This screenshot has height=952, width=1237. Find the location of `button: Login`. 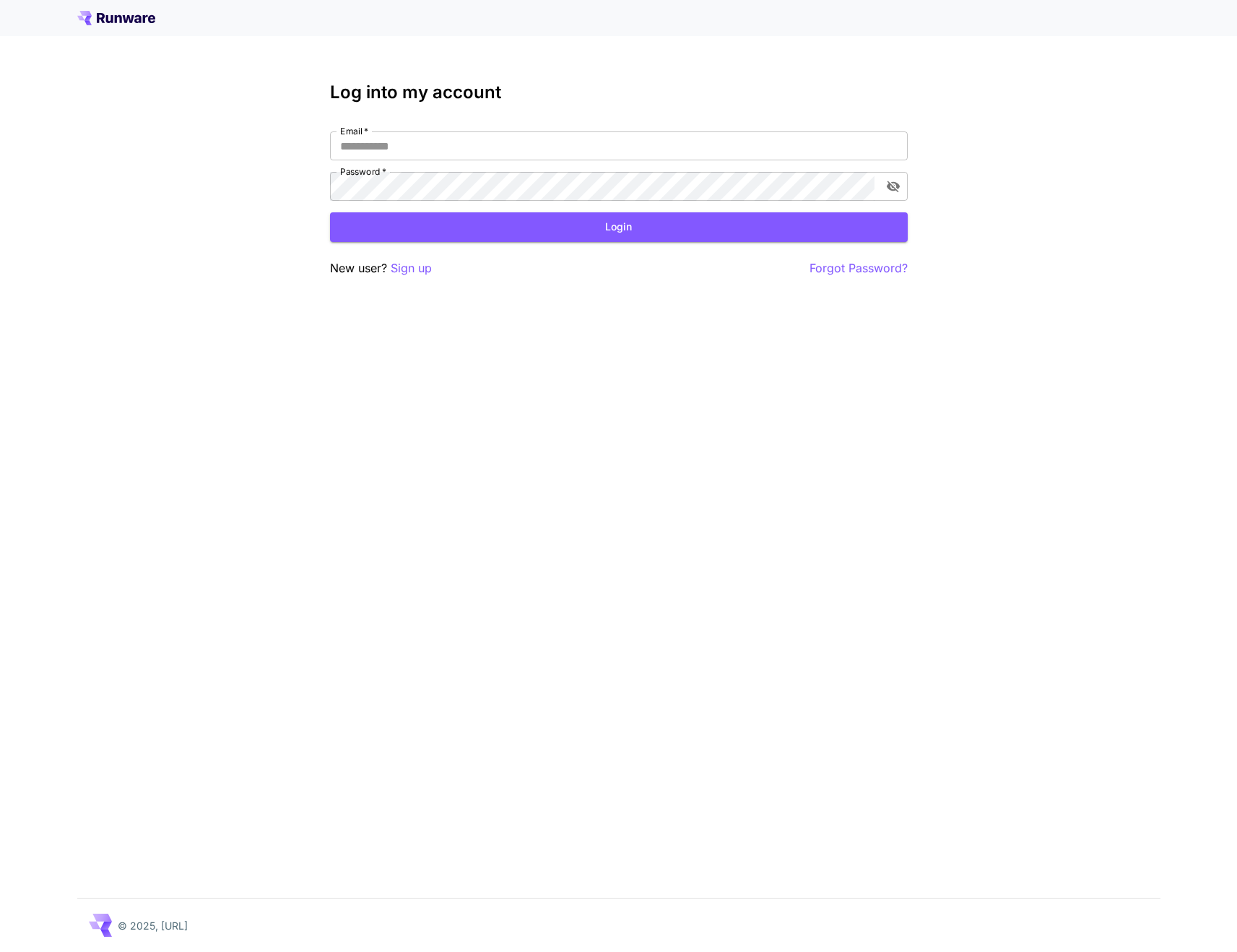

button: Login is located at coordinates (618, 226).